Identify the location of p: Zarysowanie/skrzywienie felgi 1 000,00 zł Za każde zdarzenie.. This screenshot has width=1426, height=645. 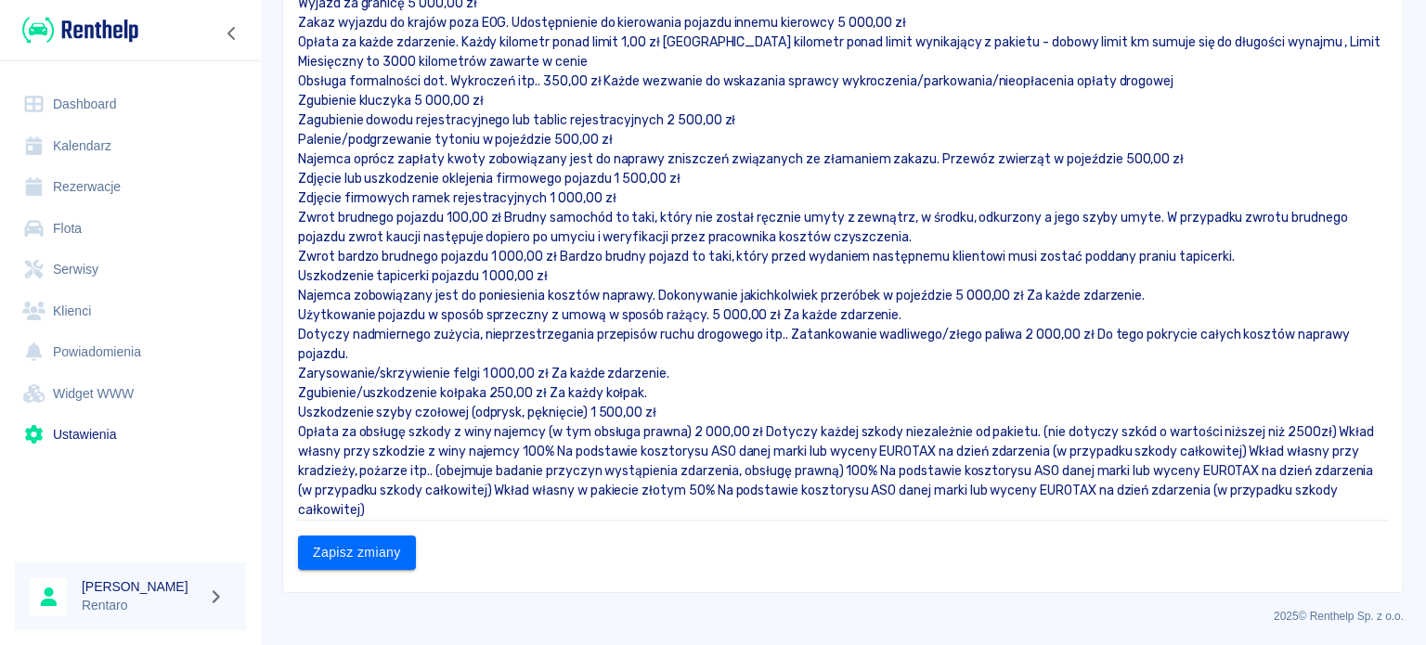
(843, 373).